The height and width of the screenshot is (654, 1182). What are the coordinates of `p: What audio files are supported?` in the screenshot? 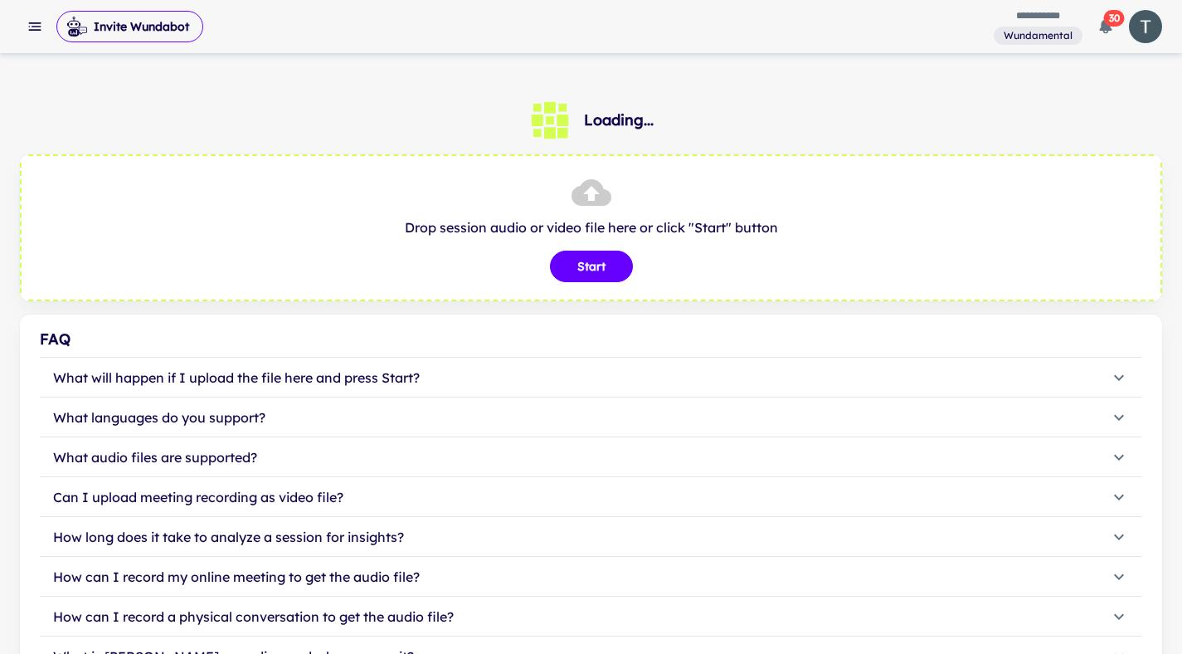 It's located at (155, 457).